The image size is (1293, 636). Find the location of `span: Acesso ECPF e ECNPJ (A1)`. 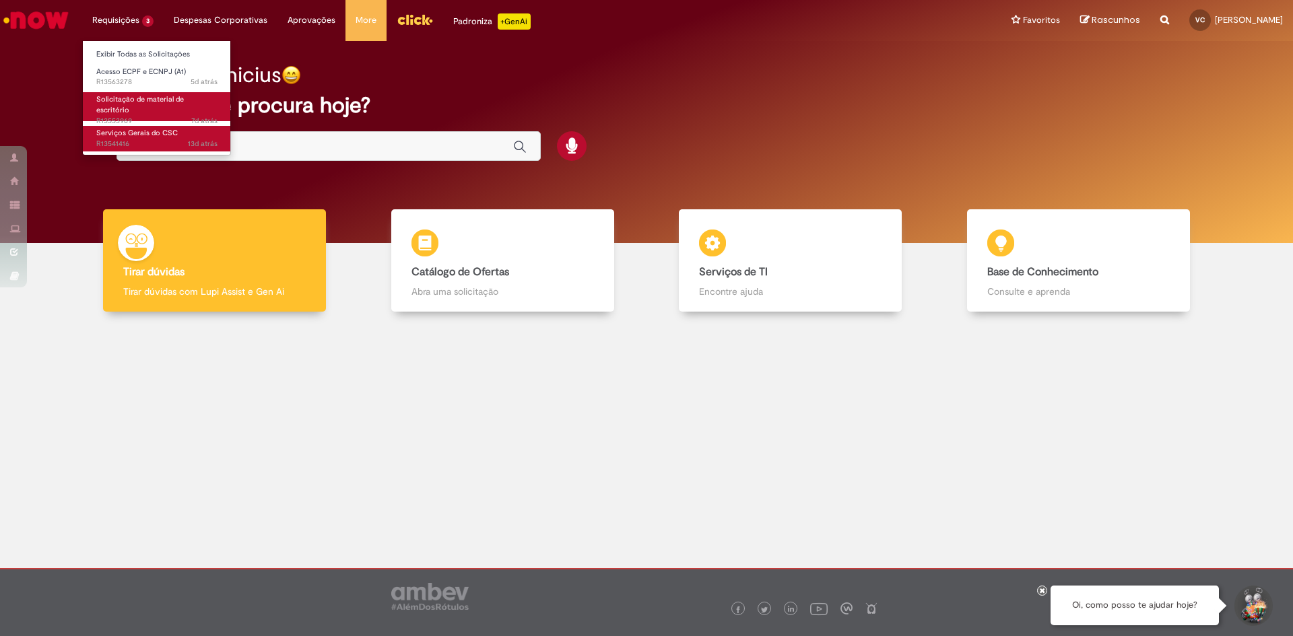

span: Acesso ECPF e ECNPJ (A1) is located at coordinates (141, 71).